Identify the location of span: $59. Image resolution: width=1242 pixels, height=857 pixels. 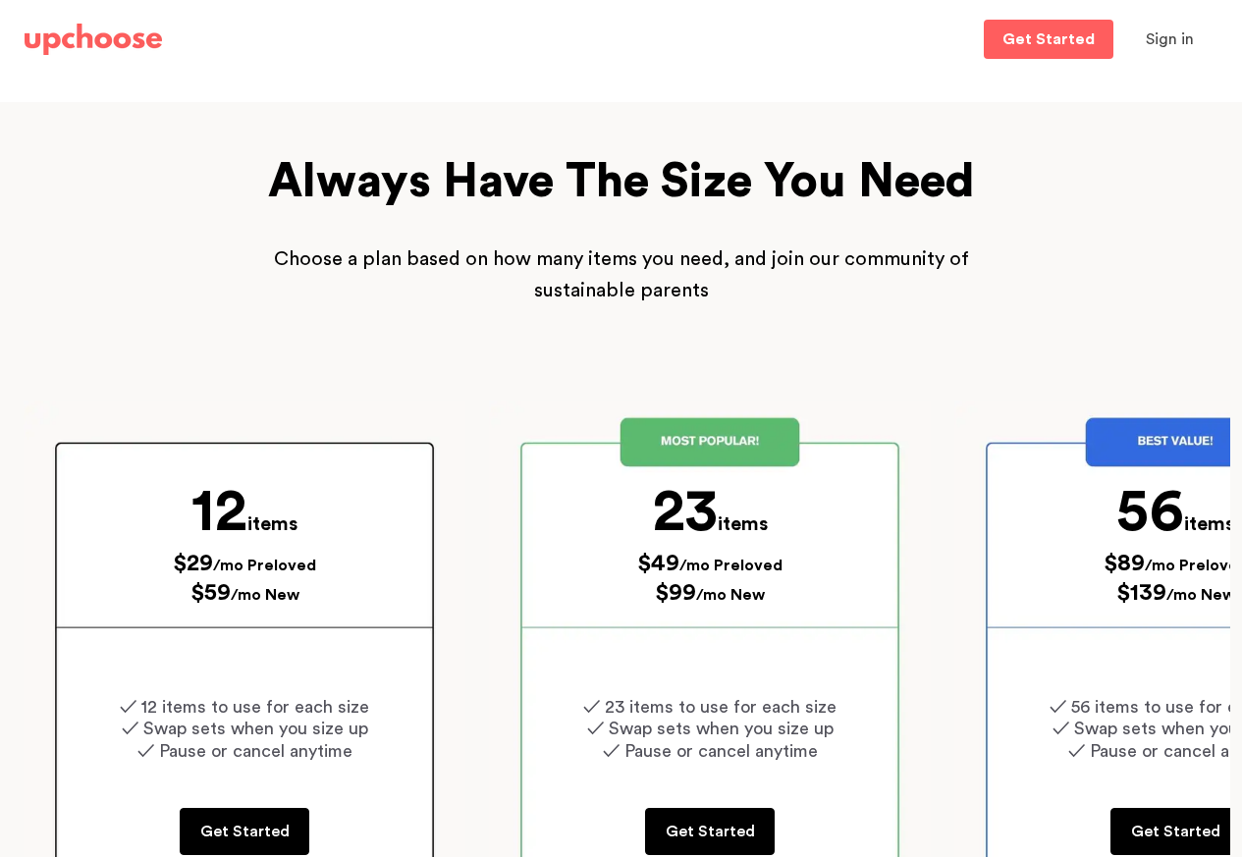
(210, 593).